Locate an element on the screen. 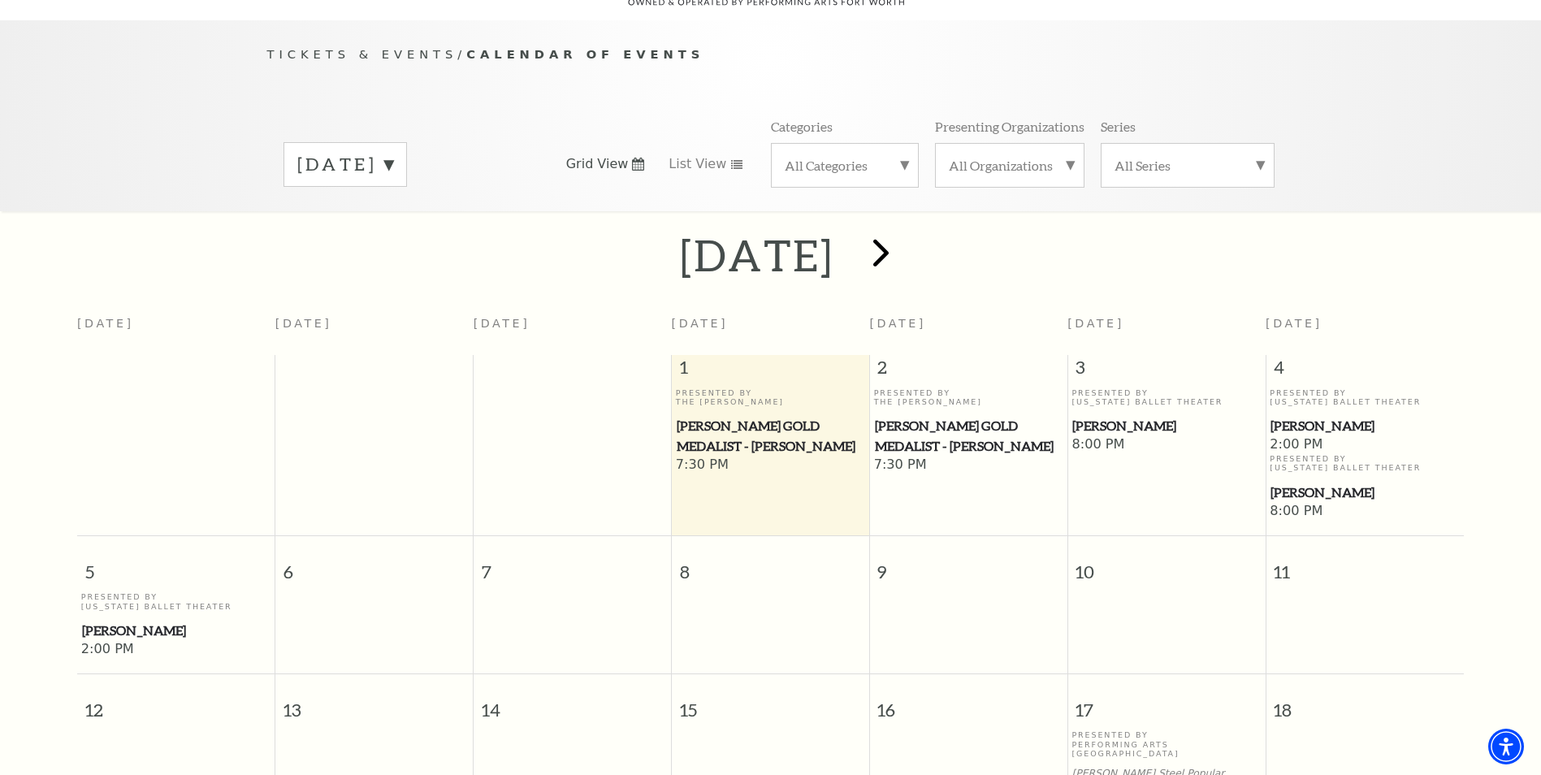 The height and width of the screenshot is (775, 1541). label: All Categories is located at coordinates (845, 165).